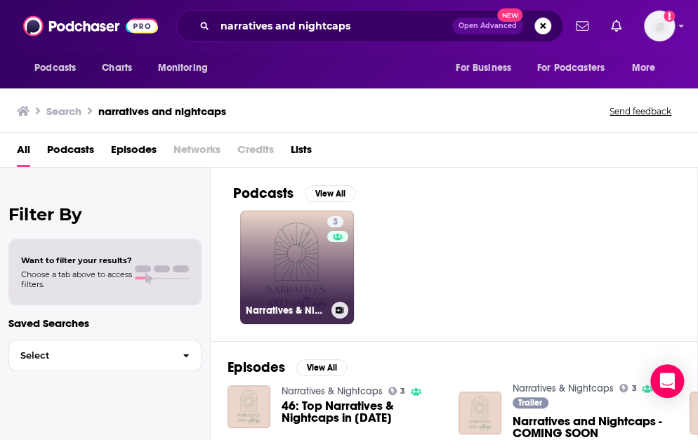 Image resolution: width=698 pixels, height=440 pixels. I want to click on a: Charts, so click(117, 68).